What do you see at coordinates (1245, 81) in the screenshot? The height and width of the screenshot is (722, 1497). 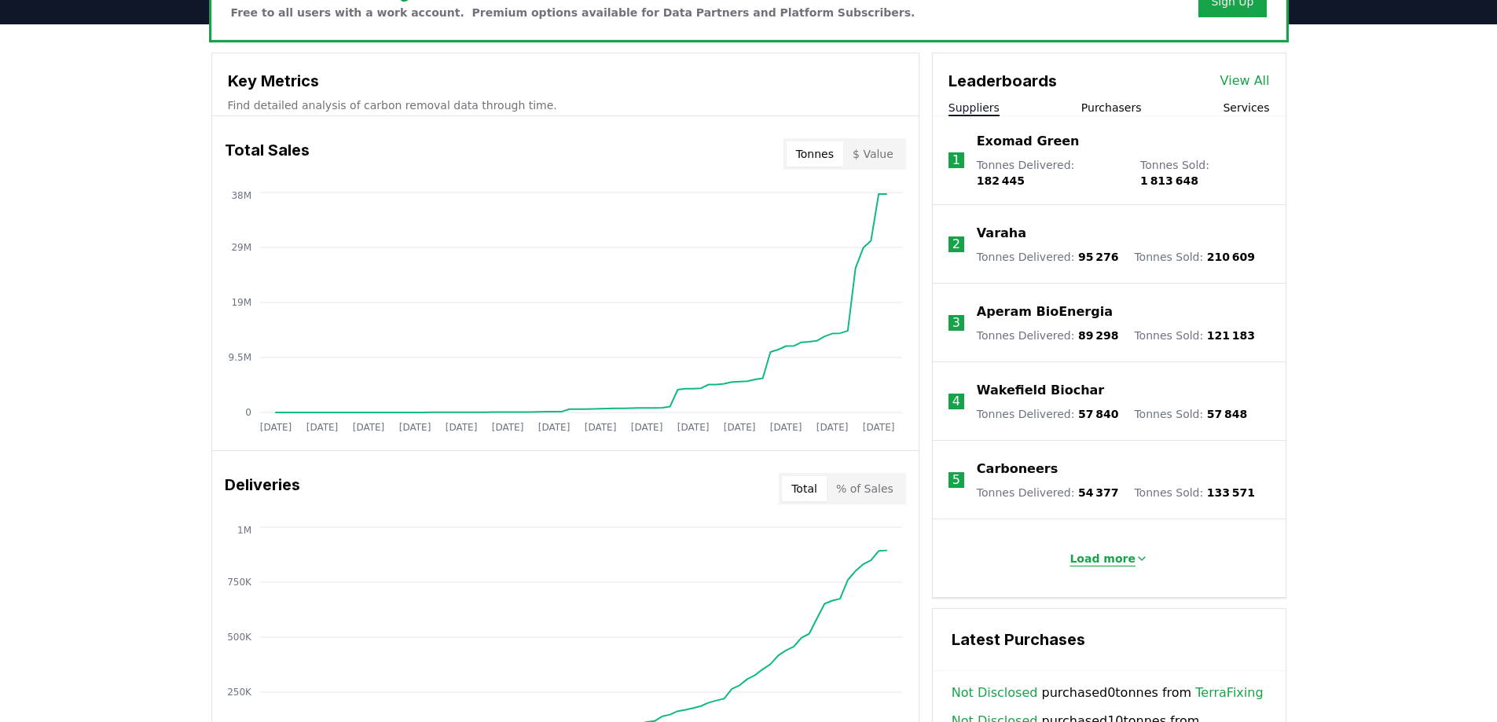 I see `a: View All` at bounding box center [1245, 81].